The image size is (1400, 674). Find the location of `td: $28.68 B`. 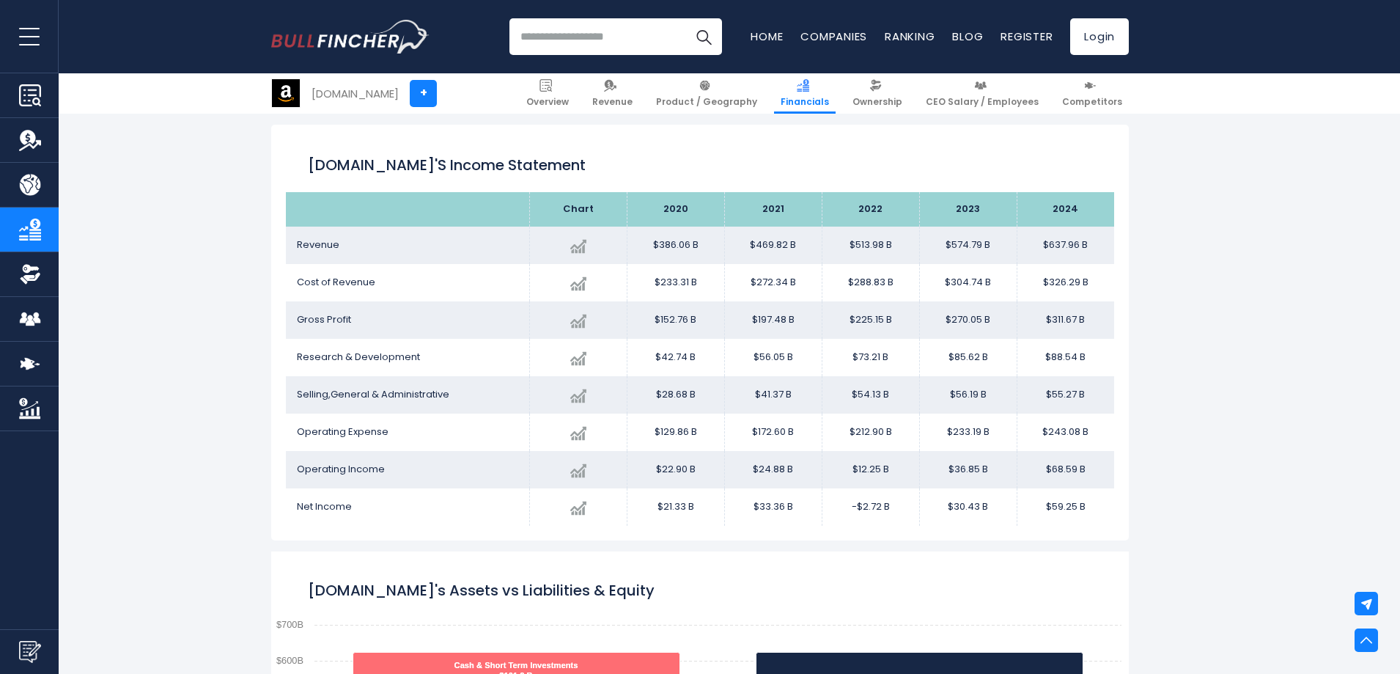

td: $28.68 B is located at coordinates (675, 394).